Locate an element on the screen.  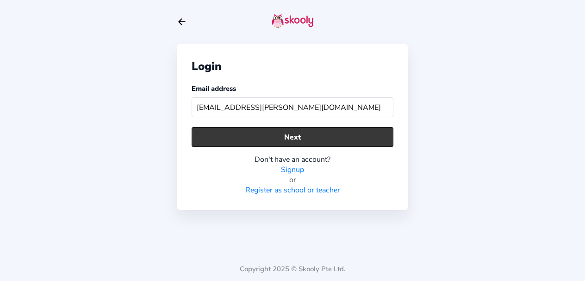
button: arrow back outline is located at coordinates (182, 22).